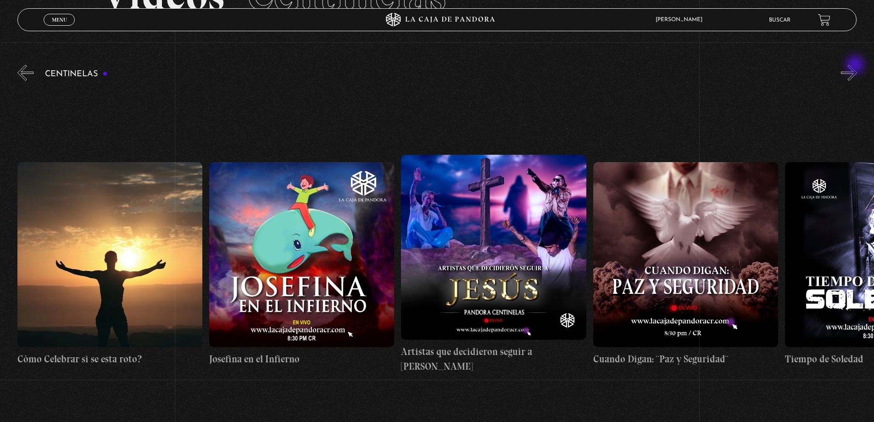 The width and height of the screenshot is (874, 422). Describe the element at coordinates (849, 72) in the screenshot. I see `button: Next` at that location.